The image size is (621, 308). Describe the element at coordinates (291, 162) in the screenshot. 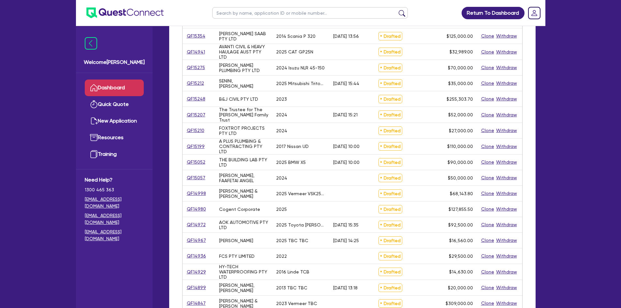

I see `div: 2025 BMW X5` at that location.